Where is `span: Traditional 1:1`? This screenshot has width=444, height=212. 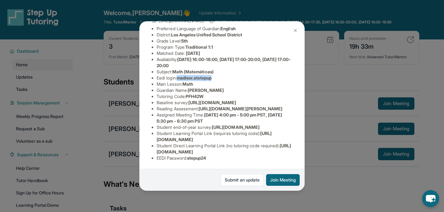 span: Traditional 1:1 is located at coordinates (199, 47).